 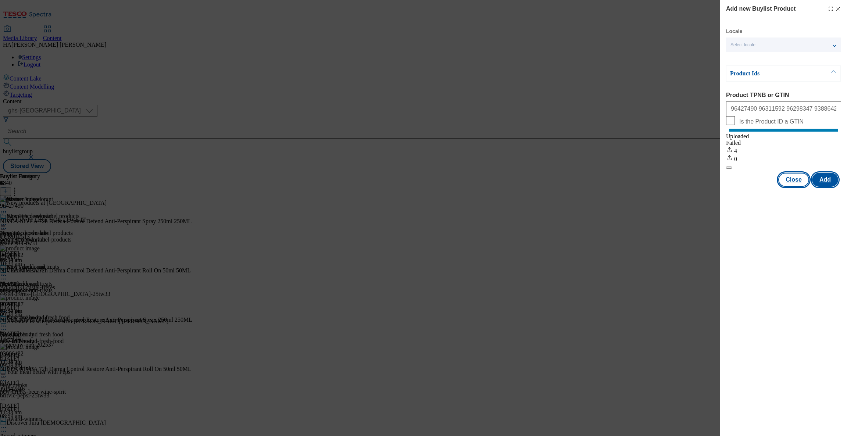 What do you see at coordinates (734, 31) in the screenshot?
I see `label: Locale` at bounding box center [734, 31].